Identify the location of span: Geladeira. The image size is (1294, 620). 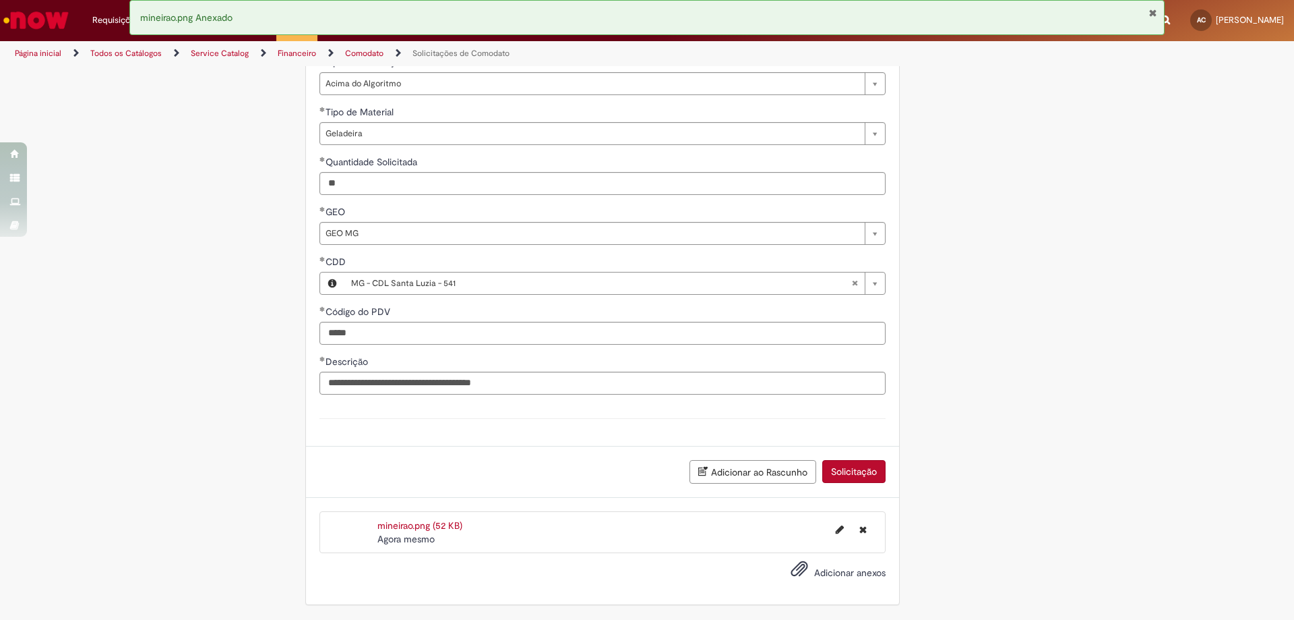
(592, 133).